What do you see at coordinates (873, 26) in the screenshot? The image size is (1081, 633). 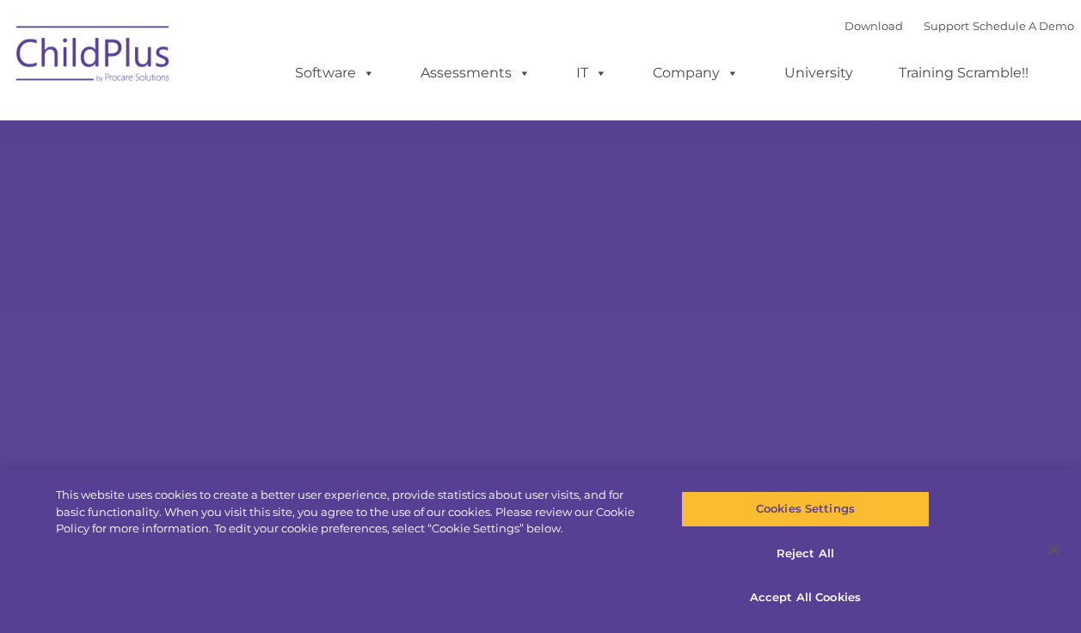 I see `a: Download` at bounding box center [873, 26].